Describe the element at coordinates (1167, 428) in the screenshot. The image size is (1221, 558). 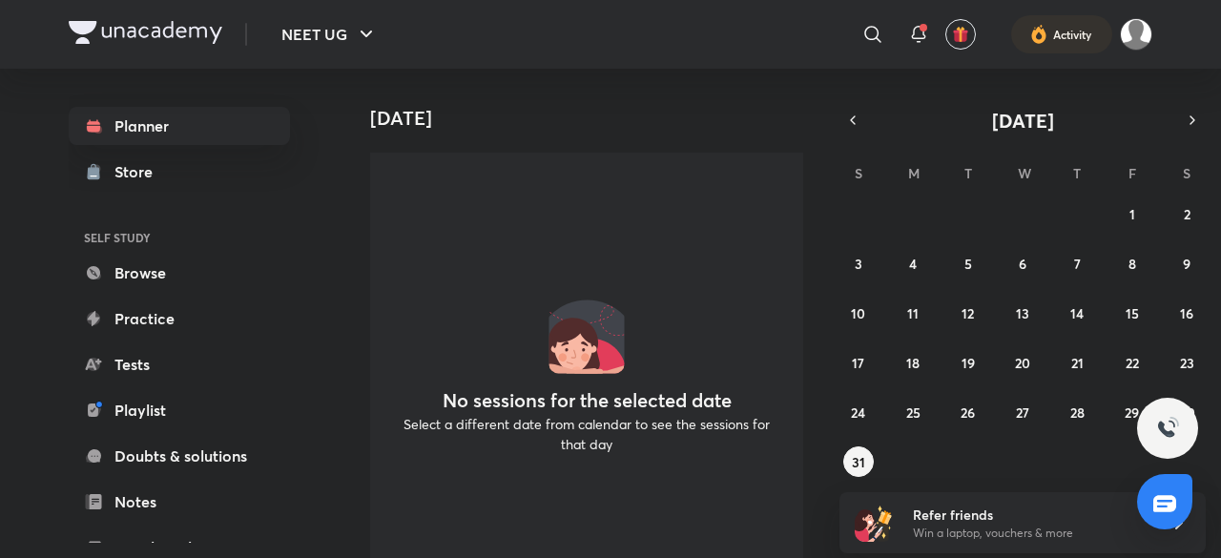
I see `img: ttu` at that location.